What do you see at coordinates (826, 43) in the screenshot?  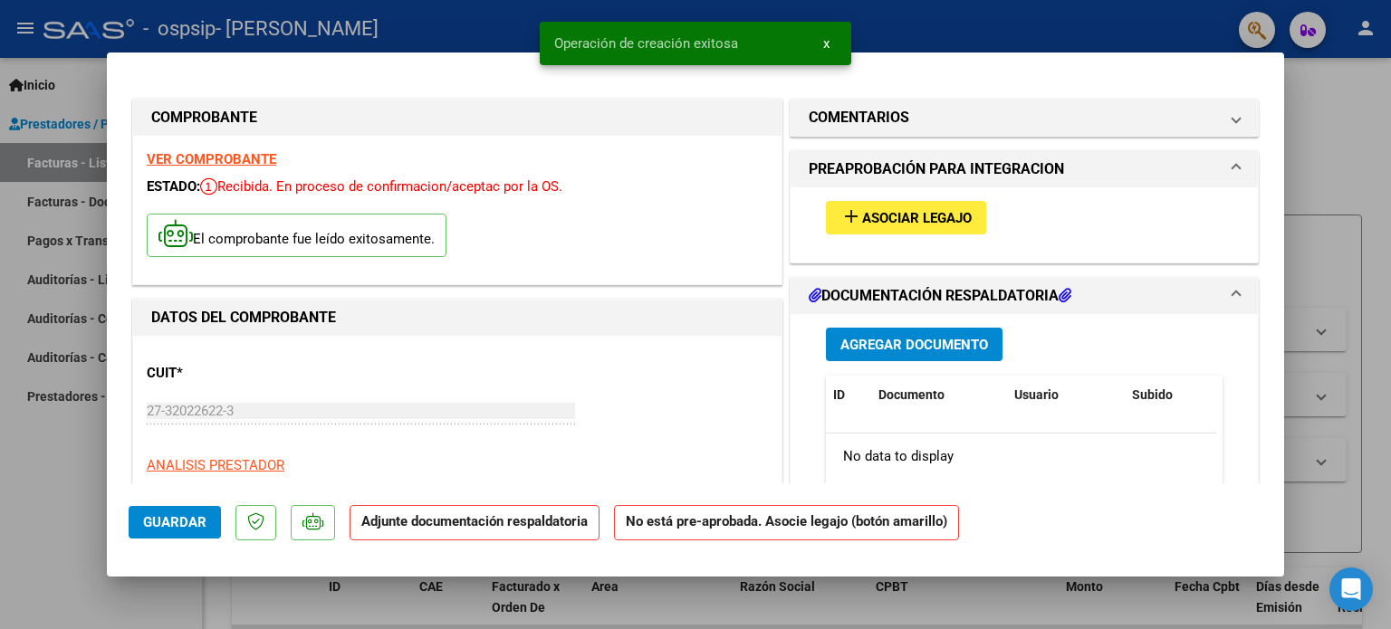 I see `span: x` at bounding box center [826, 43].